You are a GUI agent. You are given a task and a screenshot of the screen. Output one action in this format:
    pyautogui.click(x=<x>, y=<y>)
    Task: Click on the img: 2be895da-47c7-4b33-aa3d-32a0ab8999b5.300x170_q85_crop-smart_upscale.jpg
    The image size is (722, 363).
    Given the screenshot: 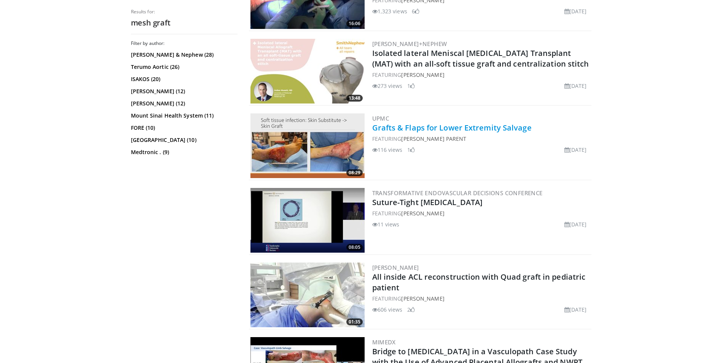 What is the action you would take?
    pyautogui.click(x=308, y=221)
    